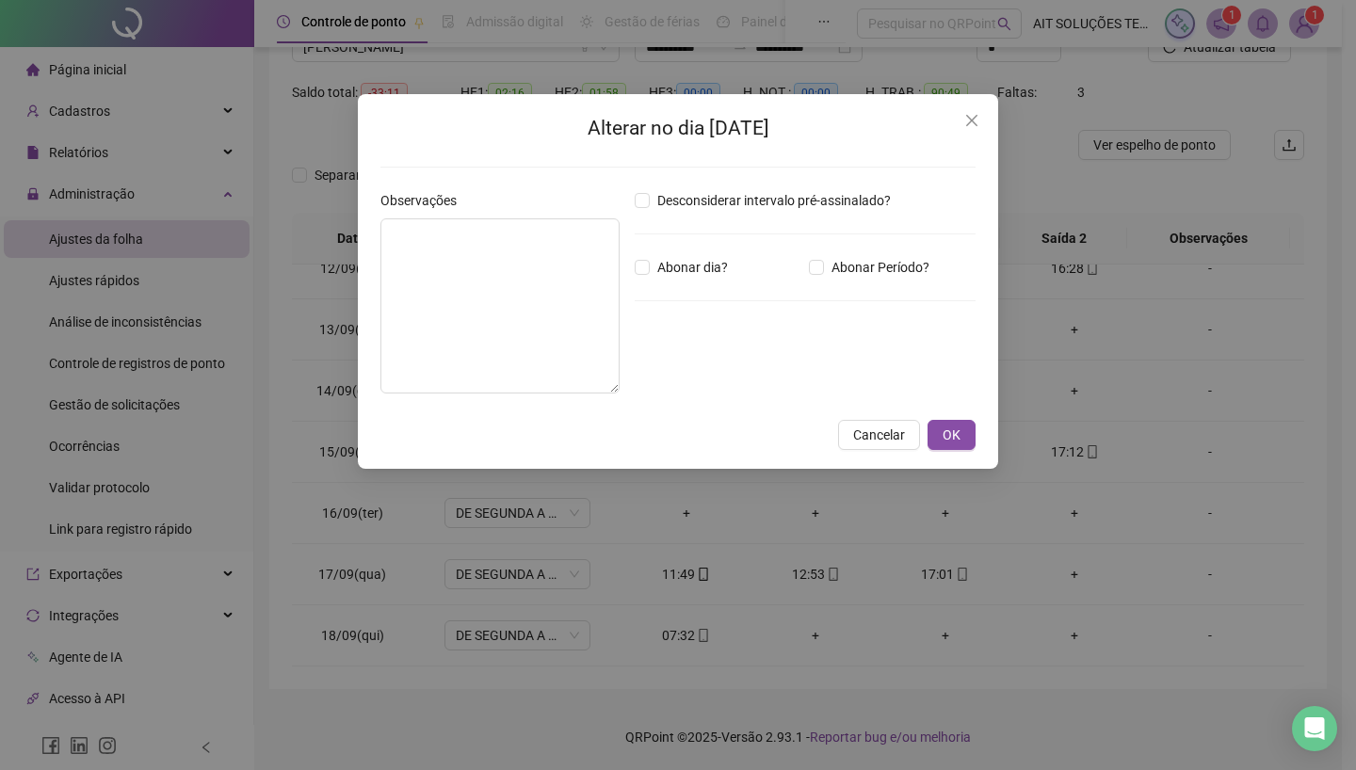 This screenshot has width=1356, height=770. What do you see at coordinates (951, 435) in the screenshot?
I see `span: OK` at bounding box center [951, 435].